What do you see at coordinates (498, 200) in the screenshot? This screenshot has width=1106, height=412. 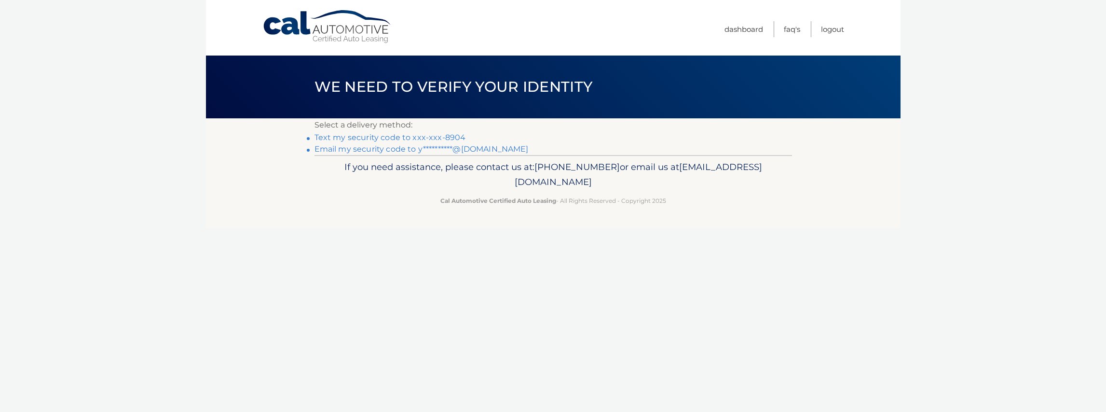 I see `strong: Cal Automotive Certified Auto Leasing` at bounding box center [498, 200].